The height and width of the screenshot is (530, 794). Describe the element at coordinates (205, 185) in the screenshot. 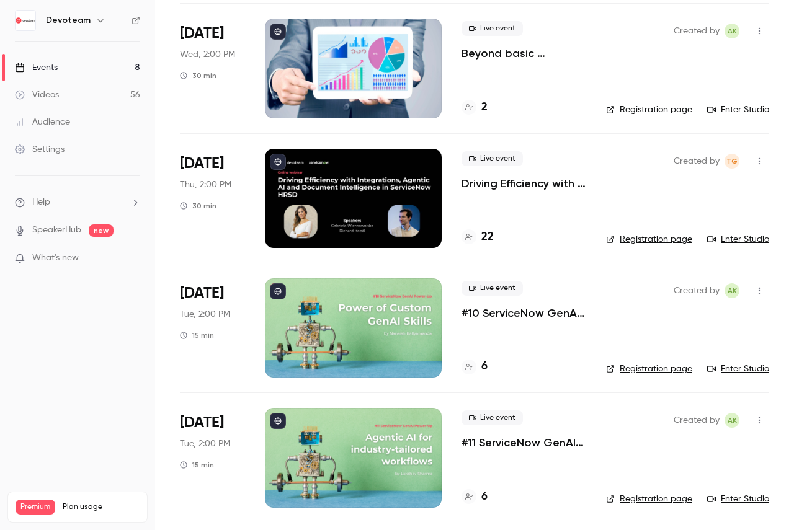

I see `span: Thu, 2:00 PM` at that location.